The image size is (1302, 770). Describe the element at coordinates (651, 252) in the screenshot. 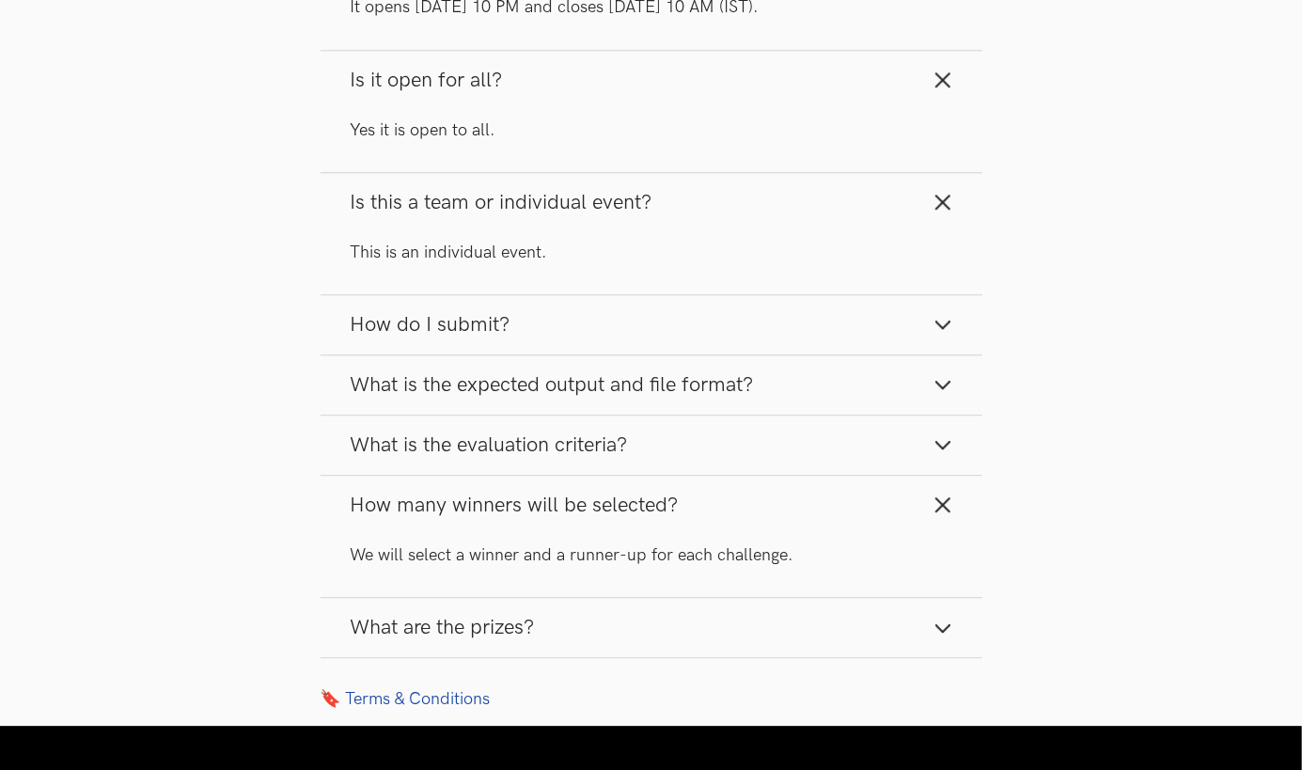

I see `p: This is an individual event.` at that location.